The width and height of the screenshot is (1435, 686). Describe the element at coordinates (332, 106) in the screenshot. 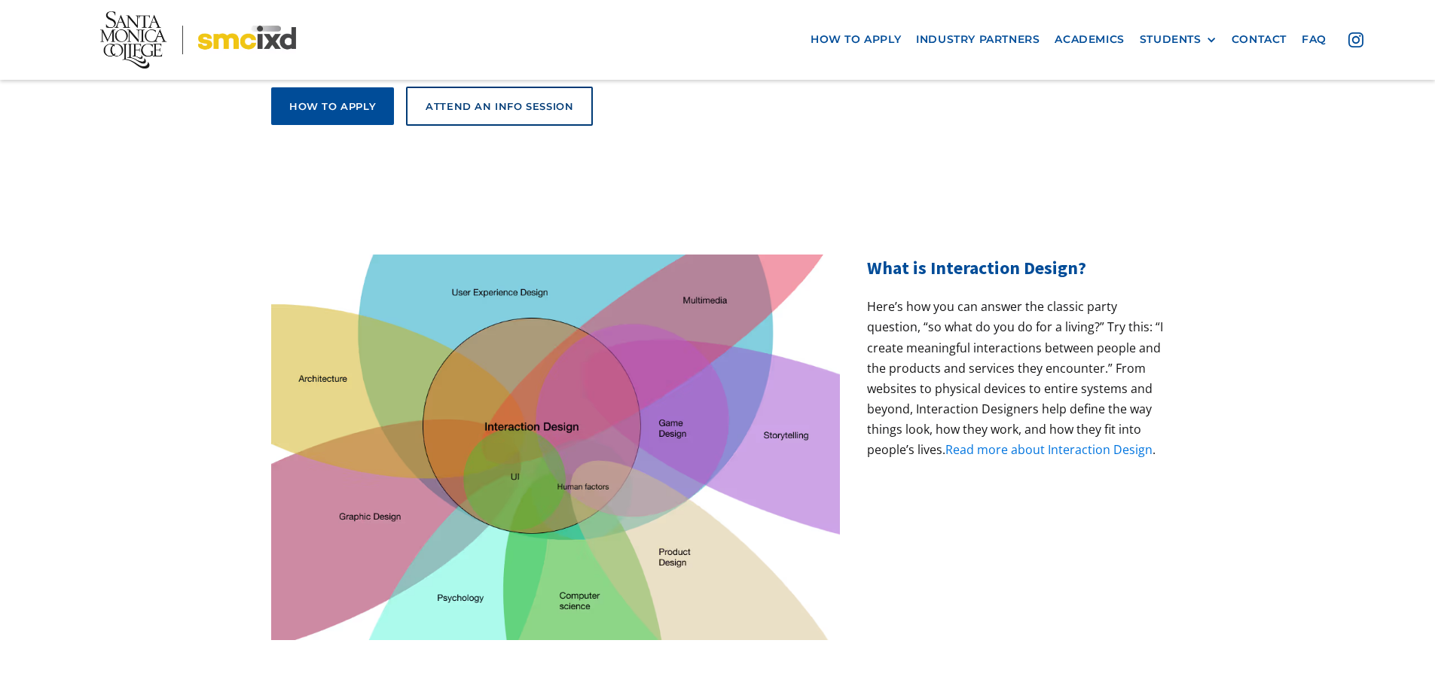

I see `a: How to apply` at that location.